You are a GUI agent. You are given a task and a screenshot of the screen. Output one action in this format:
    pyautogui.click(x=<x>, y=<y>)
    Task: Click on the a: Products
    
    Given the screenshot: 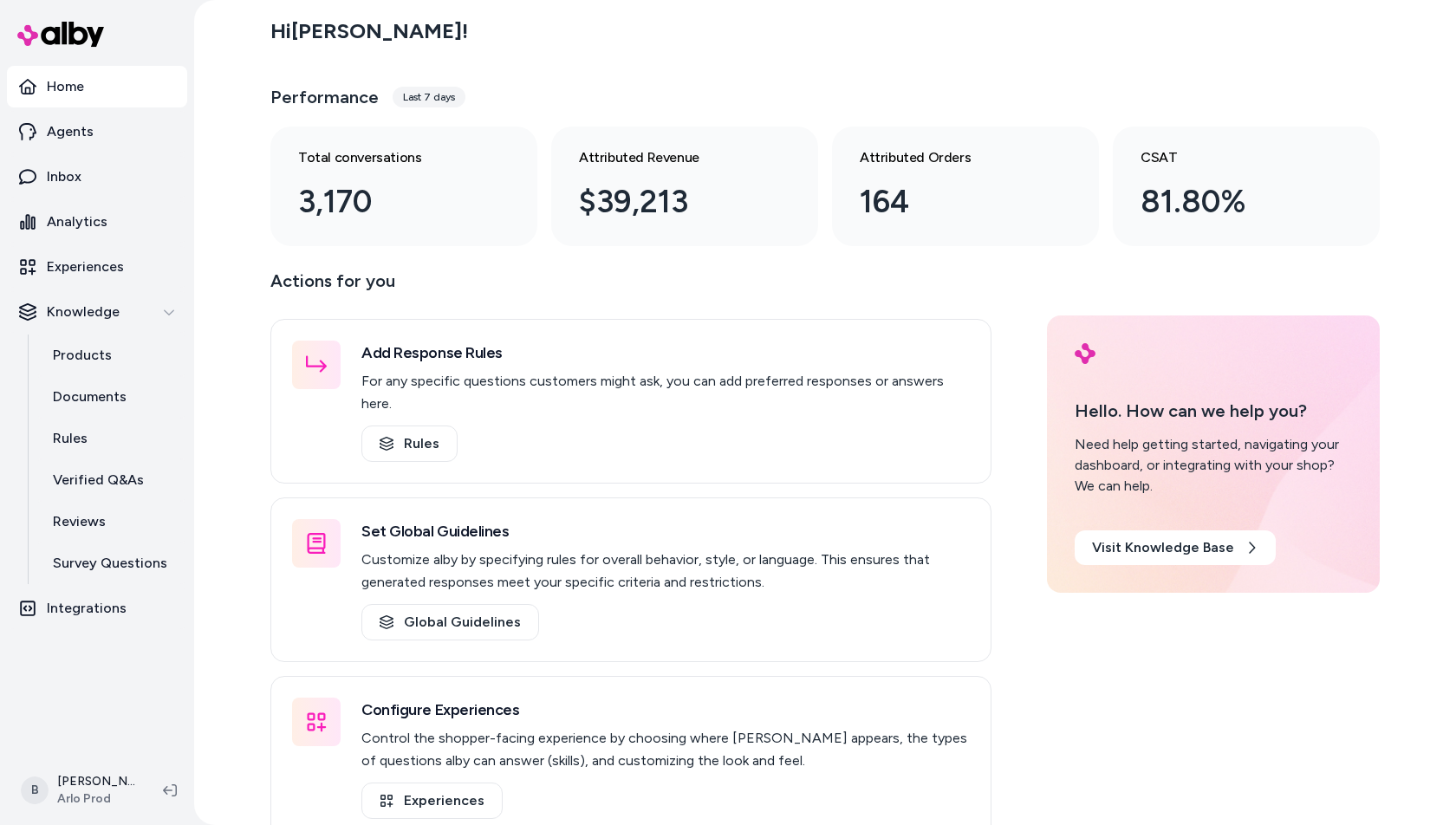 What is the action you would take?
    pyautogui.click(x=111, y=355)
    